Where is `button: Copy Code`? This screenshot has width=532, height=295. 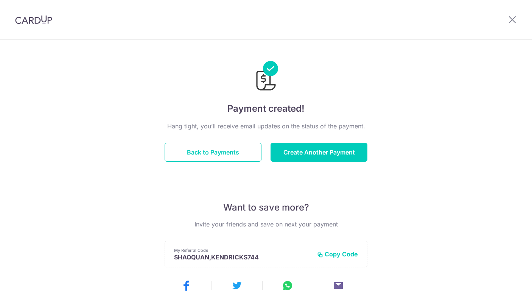 button: Copy Code is located at coordinates (338, 254).